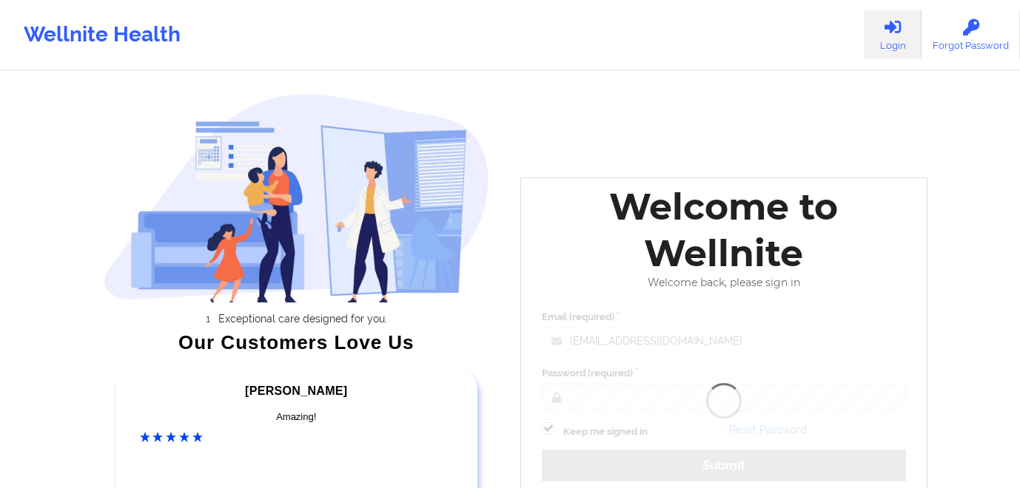 Image resolution: width=1020 pixels, height=488 pixels. Describe the element at coordinates (724, 230) in the screenshot. I see `div: Welcome to Wellnite` at that location.